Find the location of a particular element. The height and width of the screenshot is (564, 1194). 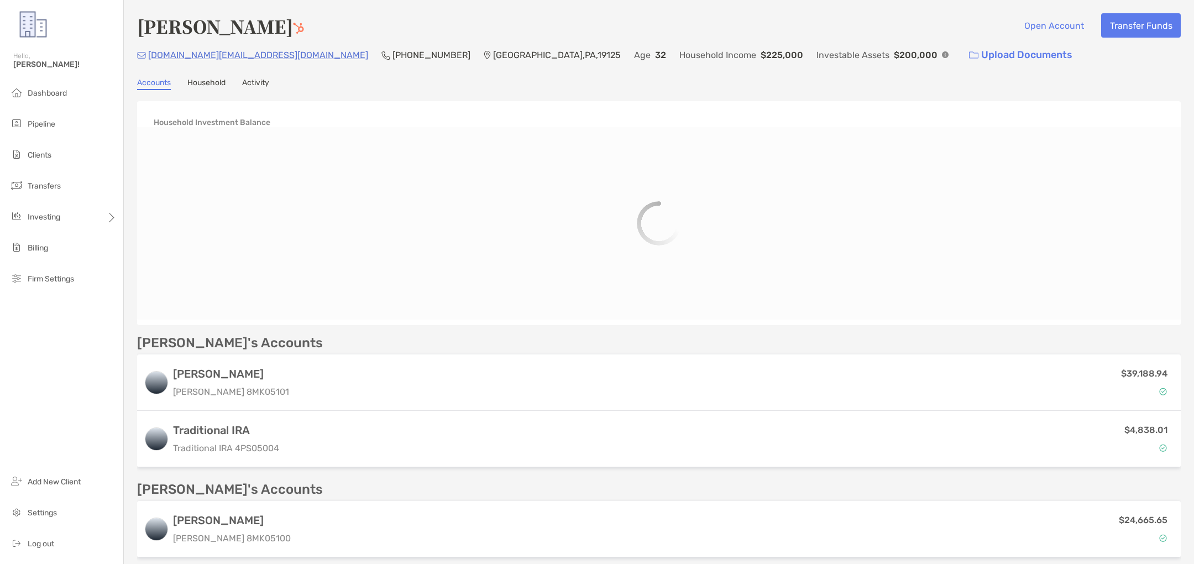

p: $4,838.01 is located at coordinates (1146, 429).